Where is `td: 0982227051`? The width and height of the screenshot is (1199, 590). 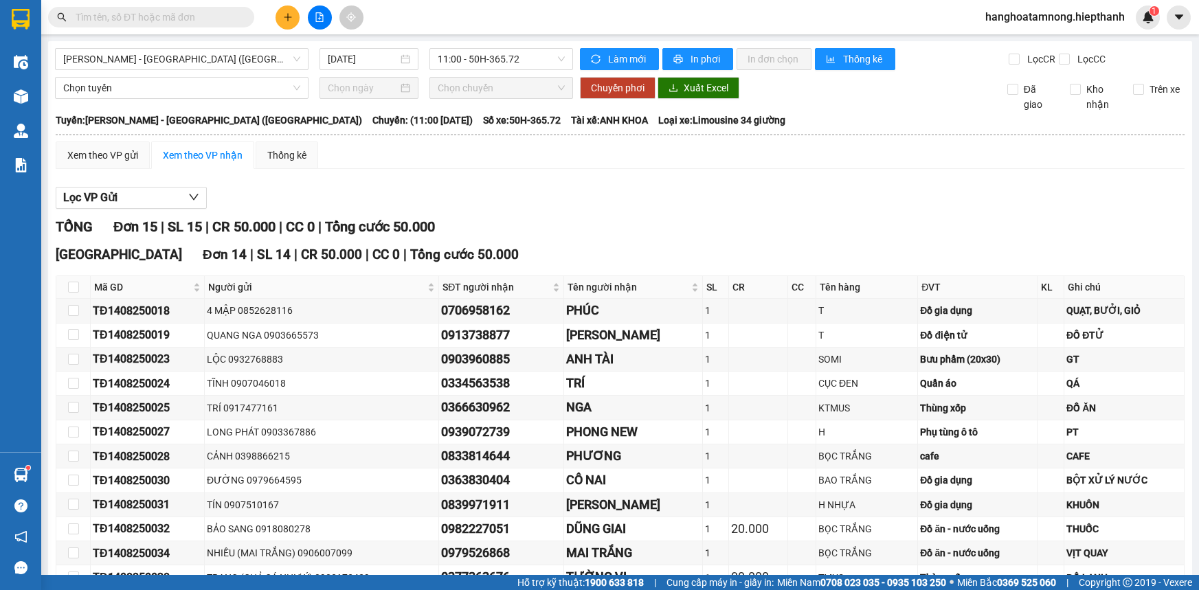 td: 0982227051 is located at coordinates (502, 529).